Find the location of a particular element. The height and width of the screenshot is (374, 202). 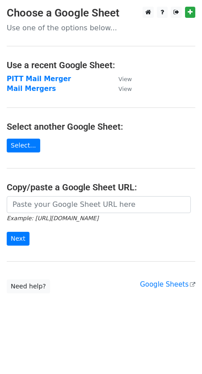

h3: Choose a Google Sheet is located at coordinates (101, 13).